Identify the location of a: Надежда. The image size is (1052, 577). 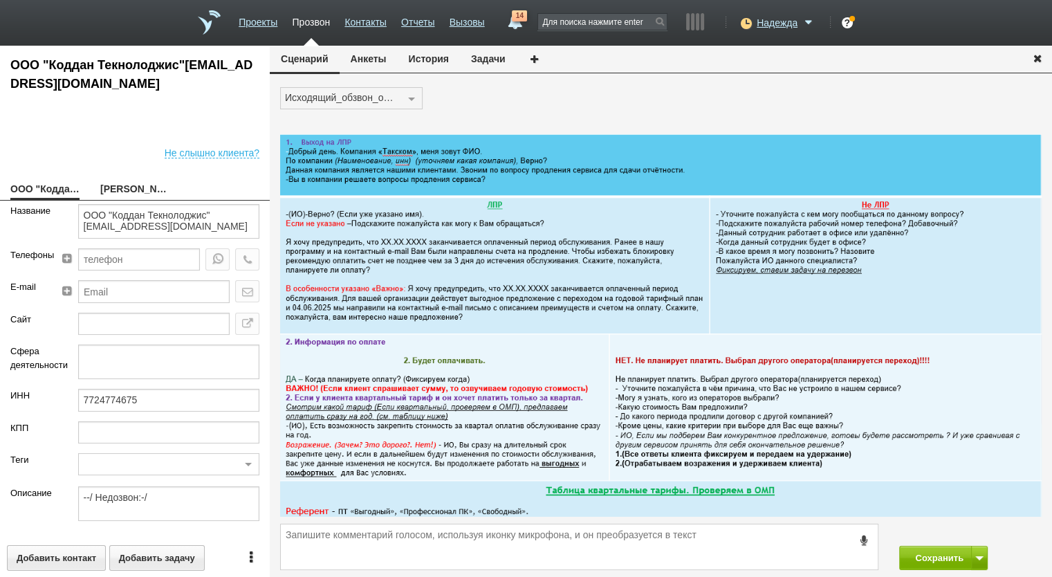
(787, 21).